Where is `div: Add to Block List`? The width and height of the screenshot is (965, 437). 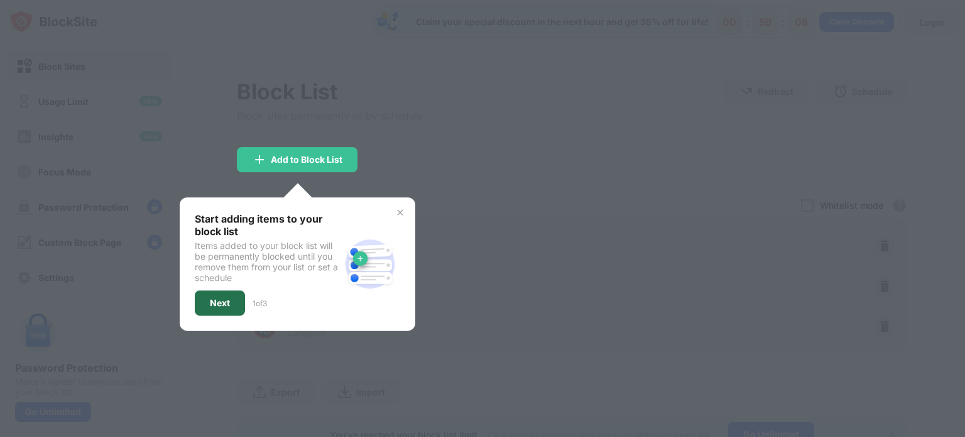
div: Add to Block List is located at coordinates (307, 160).